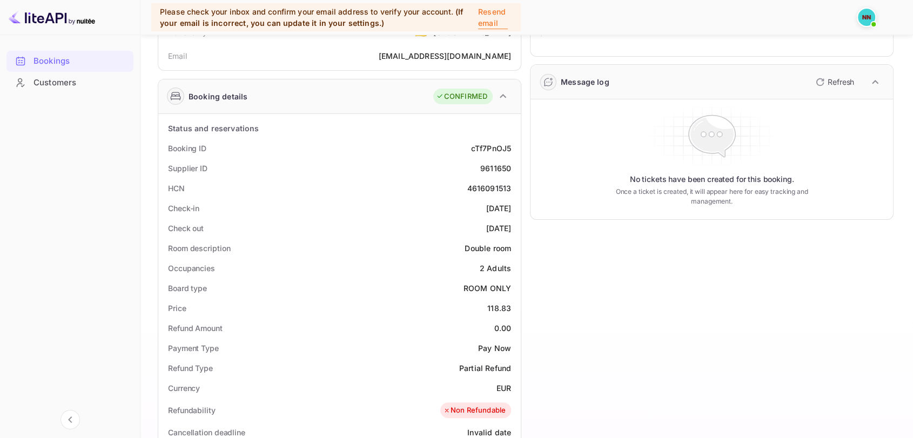  Describe the element at coordinates (489, 188) in the screenshot. I see `div: 4616091513` at that location.